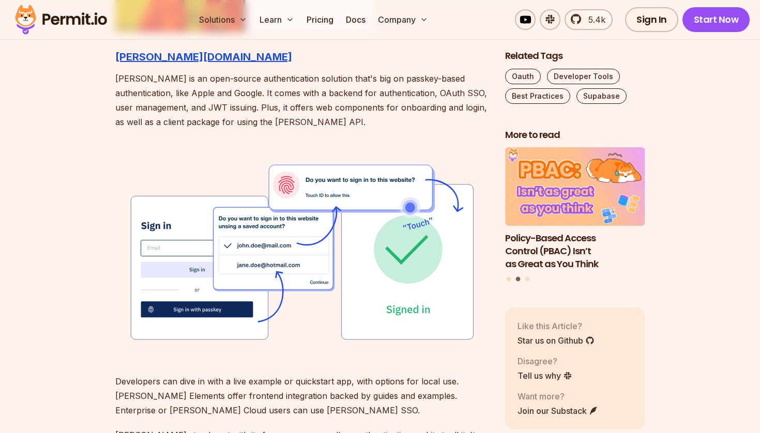 The image size is (760, 433). What do you see at coordinates (556, 326) in the screenshot?
I see `p: Like this Article?` at bounding box center [556, 326].